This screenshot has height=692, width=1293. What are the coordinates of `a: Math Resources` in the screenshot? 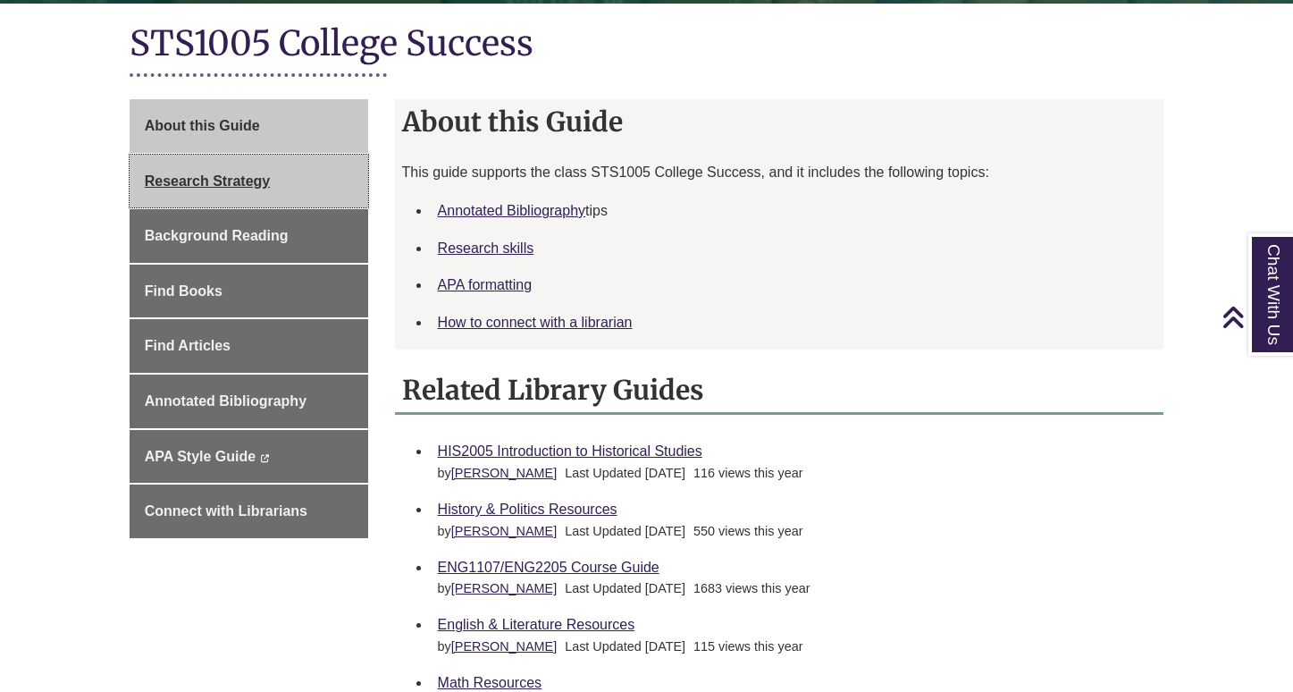 It's located at (490, 682).